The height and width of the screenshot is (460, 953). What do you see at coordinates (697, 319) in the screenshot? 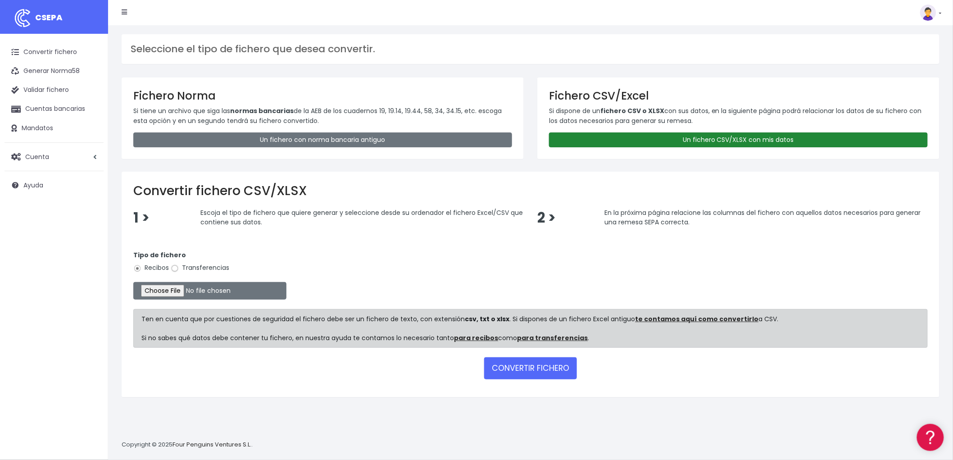
I see `a: te contamos aquí como convertirlo` at bounding box center [697, 319].